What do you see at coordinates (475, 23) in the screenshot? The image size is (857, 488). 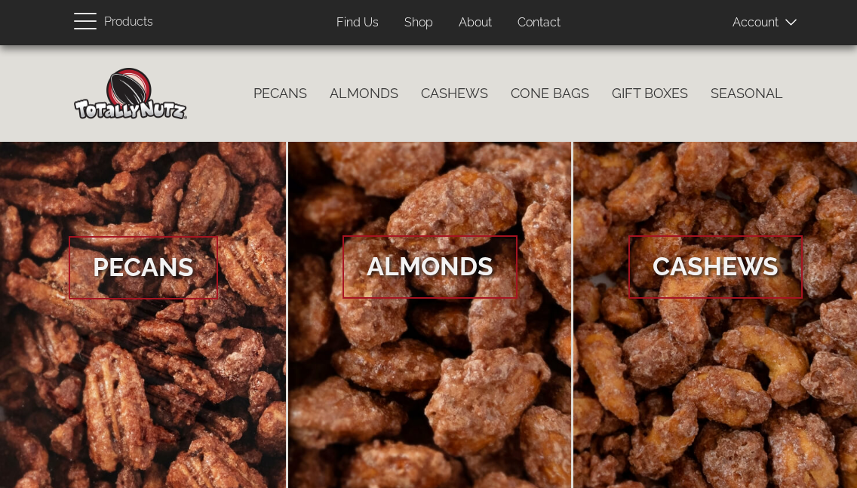 I see `a: About` at bounding box center [475, 23].